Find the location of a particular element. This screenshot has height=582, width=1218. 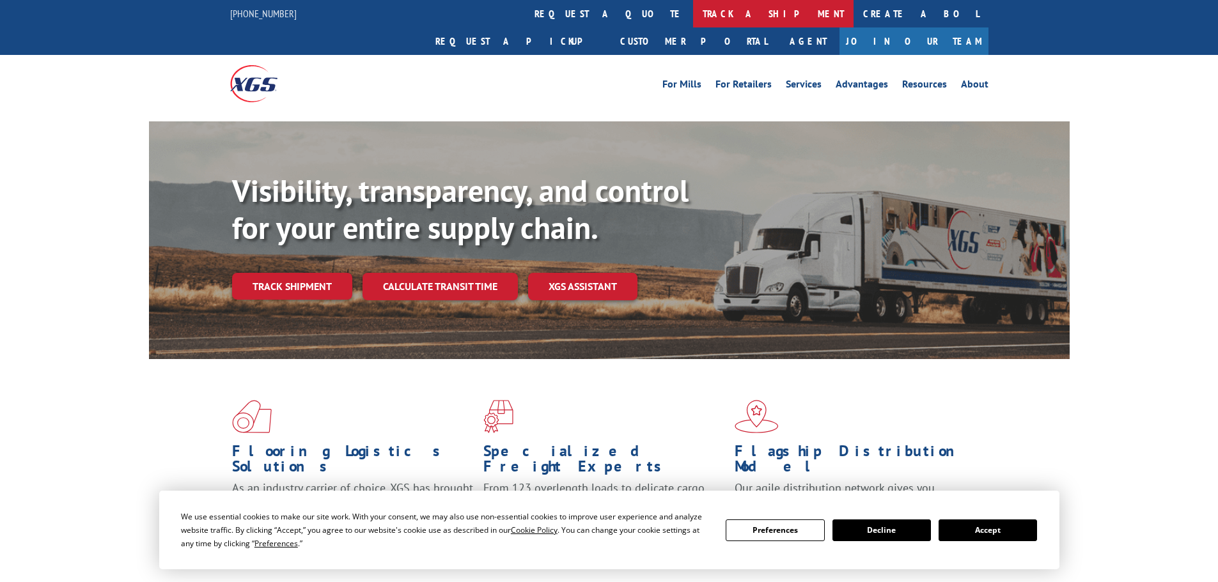

a: Services is located at coordinates (804, 86).